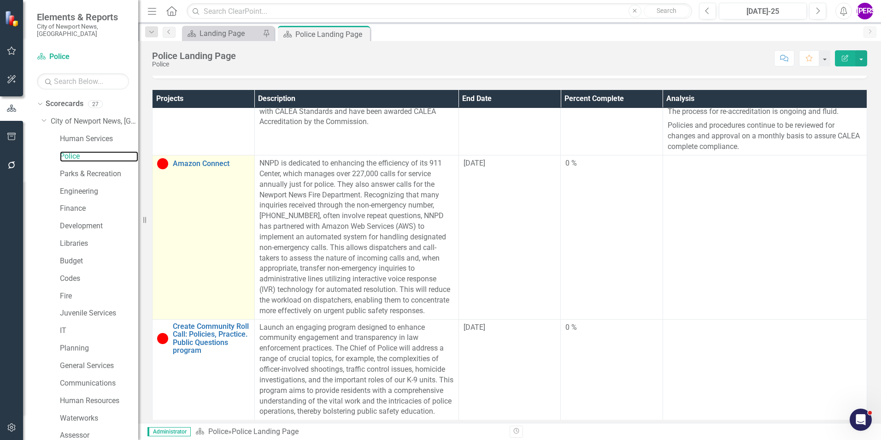 The width and height of the screenshot is (881, 440). What do you see at coordinates (99, 243) in the screenshot?
I see `a: Libraries` at bounding box center [99, 243].